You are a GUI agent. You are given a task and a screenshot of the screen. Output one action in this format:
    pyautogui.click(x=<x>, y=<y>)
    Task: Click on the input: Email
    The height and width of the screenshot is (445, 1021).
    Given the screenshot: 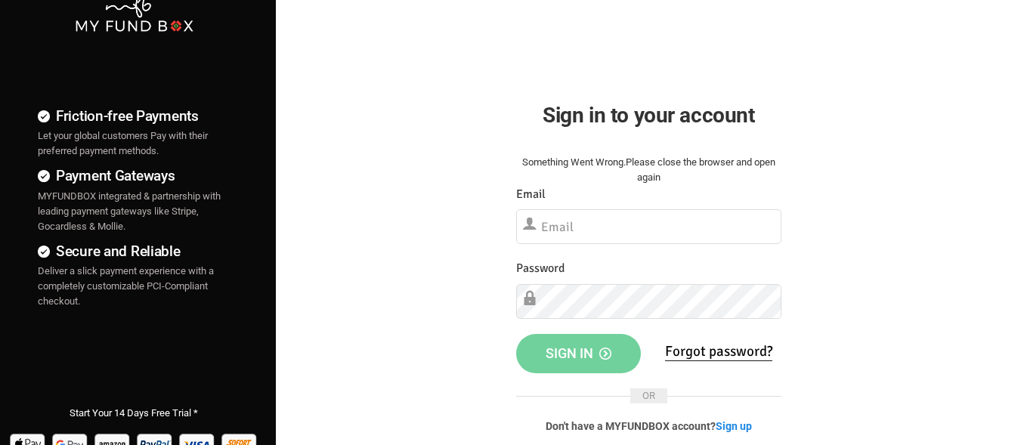 What is the action you would take?
    pyautogui.click(x=648, y=227)
    